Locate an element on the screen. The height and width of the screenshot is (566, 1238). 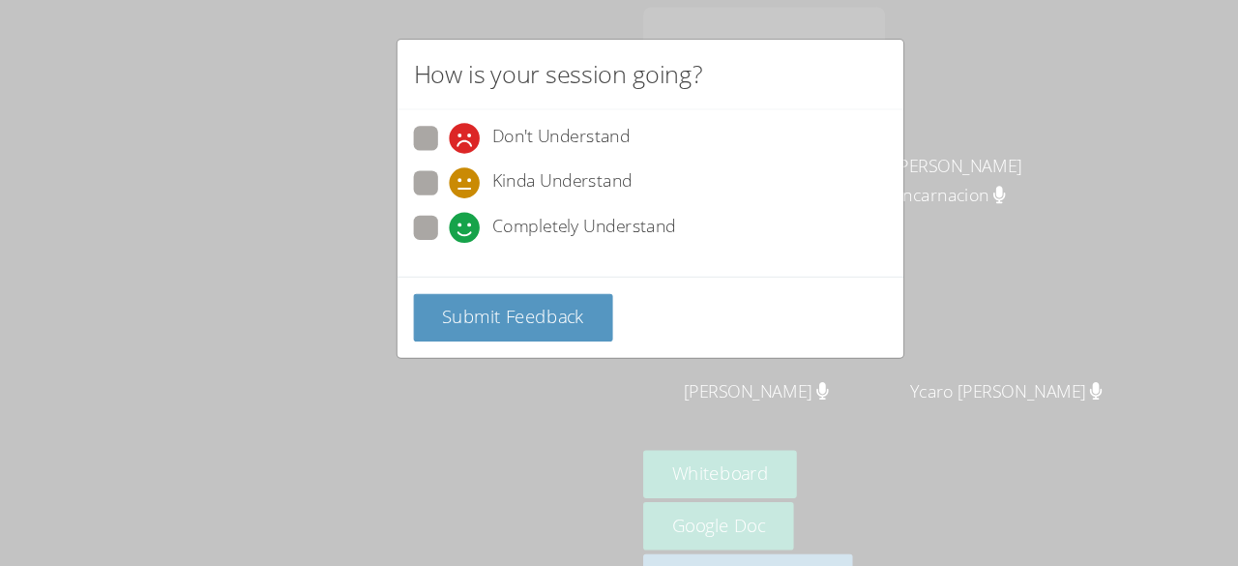
span: Completely Understand is located at coordinates (555, 217).